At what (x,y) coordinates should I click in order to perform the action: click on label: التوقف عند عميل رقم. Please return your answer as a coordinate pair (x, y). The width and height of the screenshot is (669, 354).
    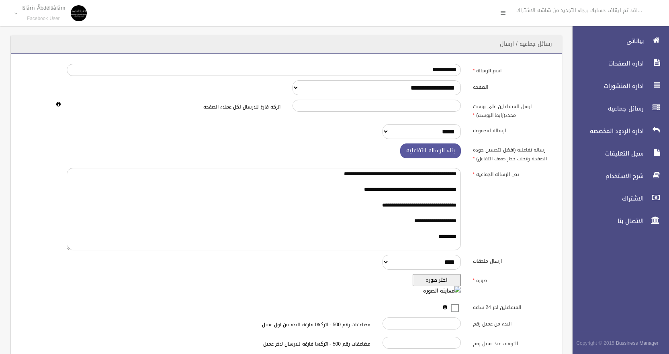
    Looking at the image, I should click on (512, 342).